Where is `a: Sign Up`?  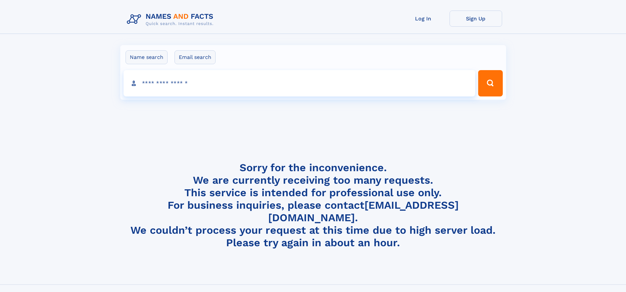
a: Sign Up is located at coordinates (476, 18).